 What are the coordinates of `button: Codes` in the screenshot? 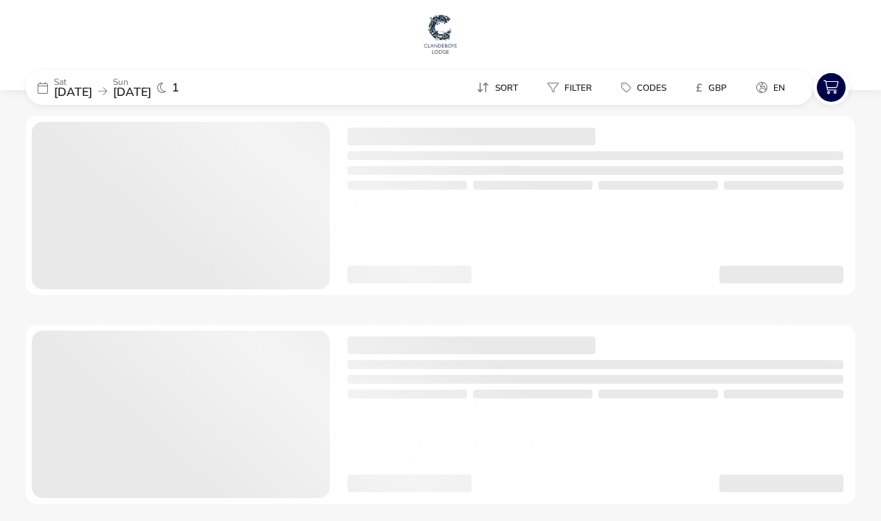 It's located at (643, 87).